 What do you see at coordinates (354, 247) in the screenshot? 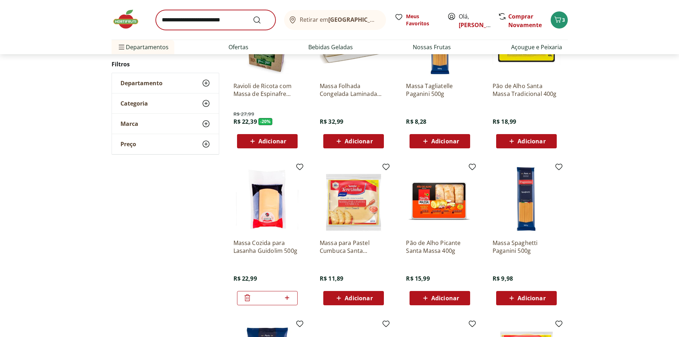
I see `p: Massa para Pastel Cumbuca Santa Terezinha 500g` at bounding box center [354, 247].